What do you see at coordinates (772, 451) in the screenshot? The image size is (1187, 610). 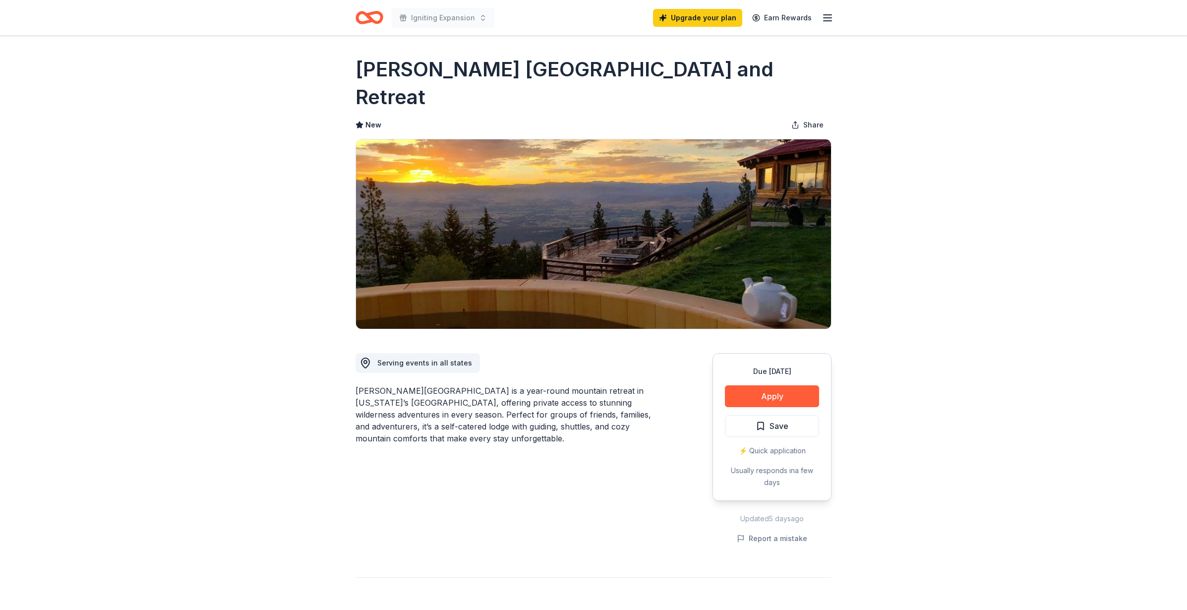 I see `div: ⚡️ Quick application` at bounding box center [772, 451].